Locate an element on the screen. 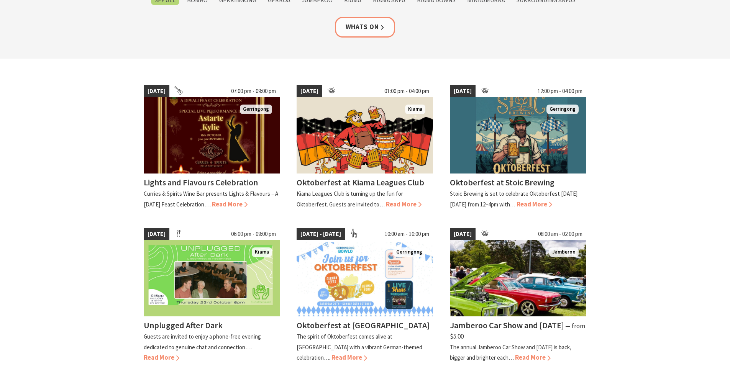 The image size is (730, 365). img: German Oktoberfest, Beer is located at coordinates (365, 135).